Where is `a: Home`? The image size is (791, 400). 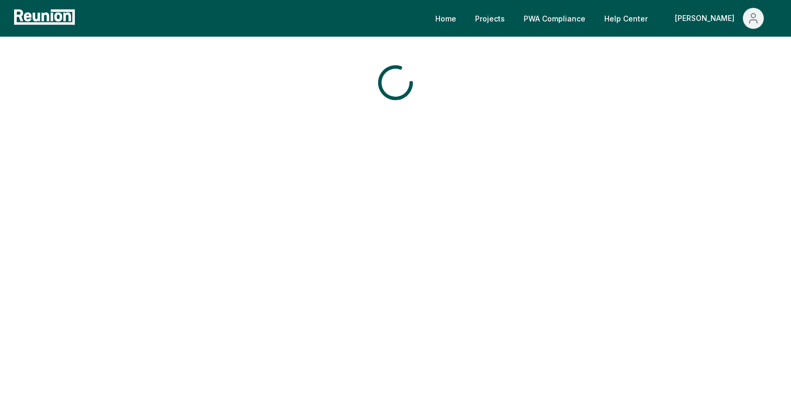
a: Home is located at coordinates (446, 18).